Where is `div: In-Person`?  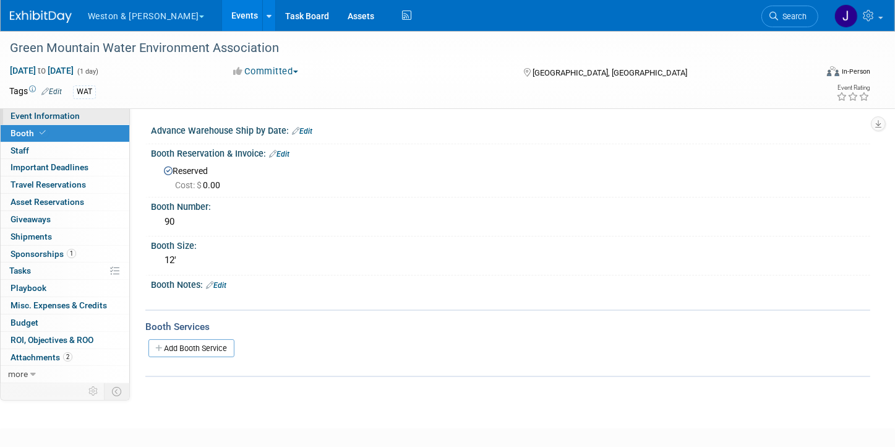
div: In-Person is located at coordinates (856, 71).